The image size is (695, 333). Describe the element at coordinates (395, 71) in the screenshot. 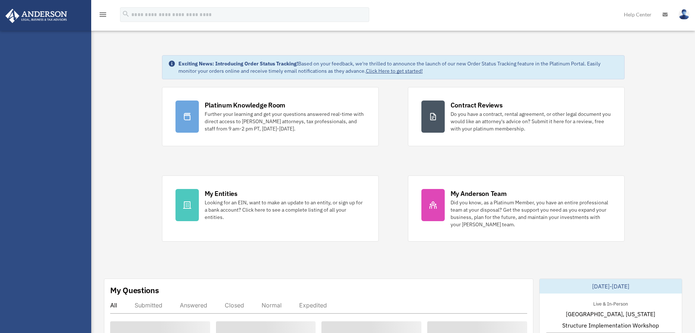

I see `a: Click Here to get started!` at that location.